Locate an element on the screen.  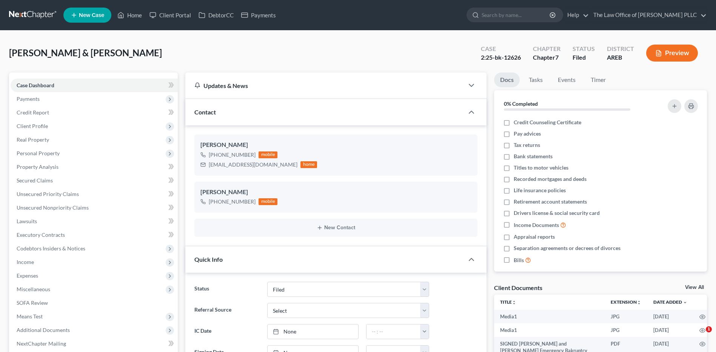
button: Preview is located at coordinates (672, 53).